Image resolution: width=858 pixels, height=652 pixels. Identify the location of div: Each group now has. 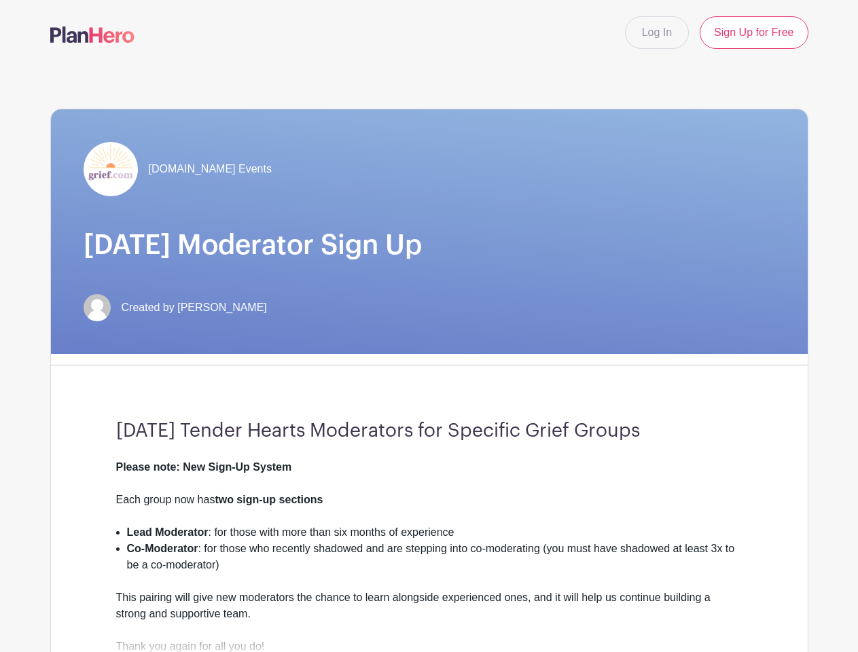
(430, 508).